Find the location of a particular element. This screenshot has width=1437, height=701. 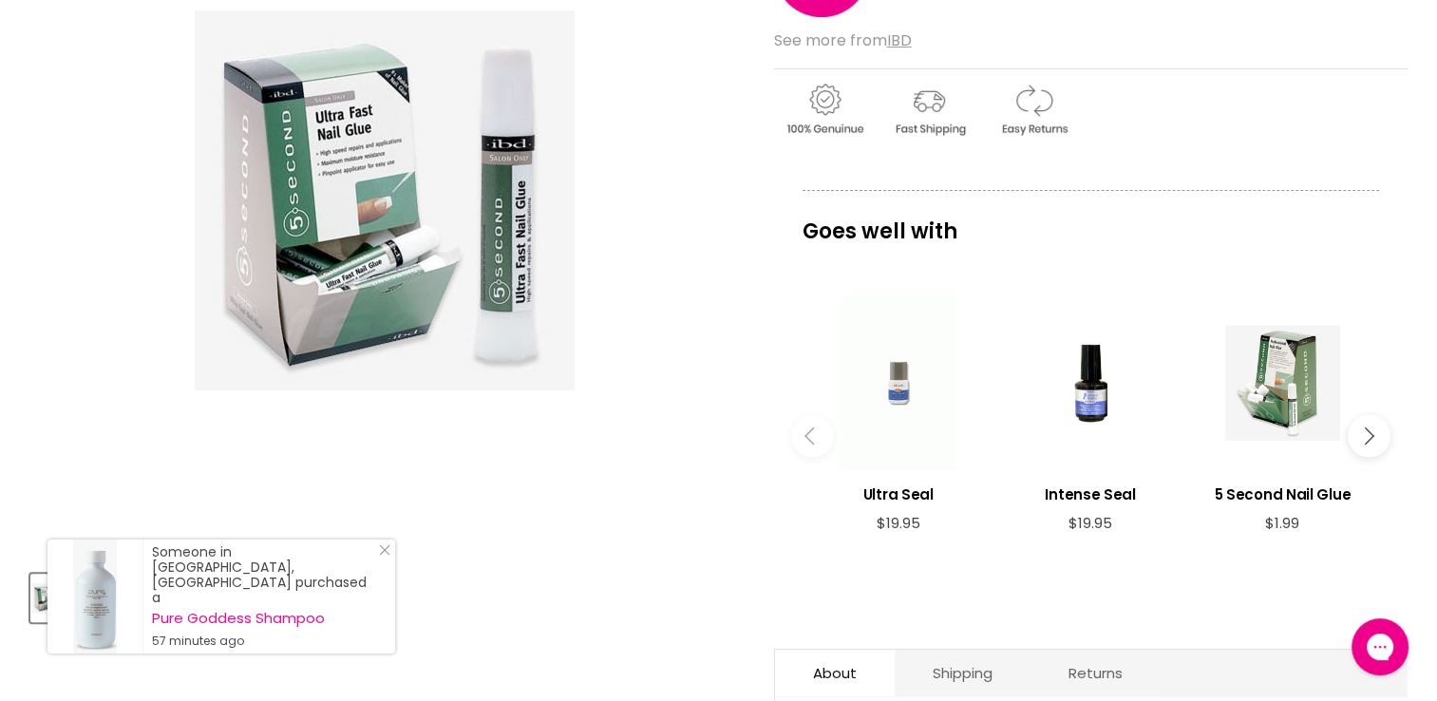

a: Pure Goddess Shampoo is located at coordinates (264, 618).